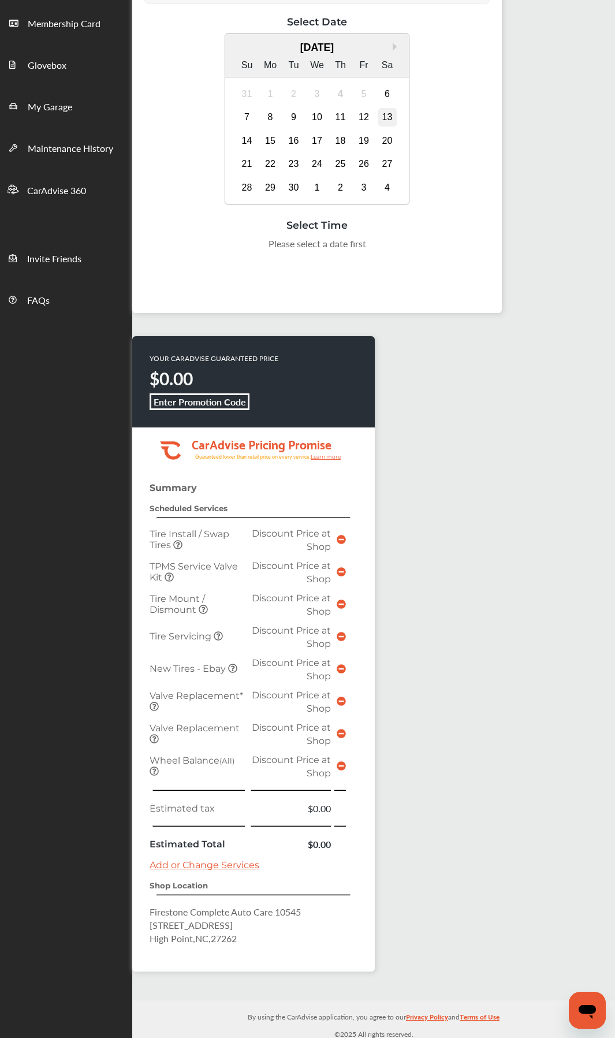 This screenshot has height=1038, width=615. Describe the element at coordinates (317, 65) in the screenshot. I see `div: We` at that location.